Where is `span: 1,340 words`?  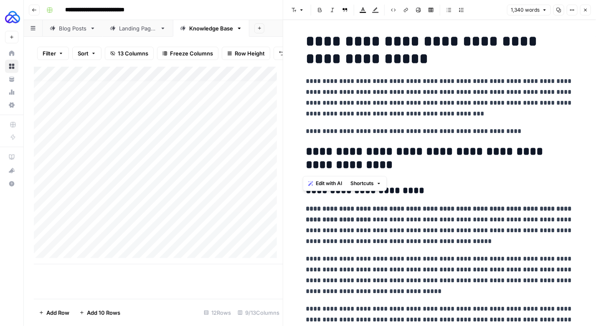
span: 1,340 words is located at coordinates (525, 10).